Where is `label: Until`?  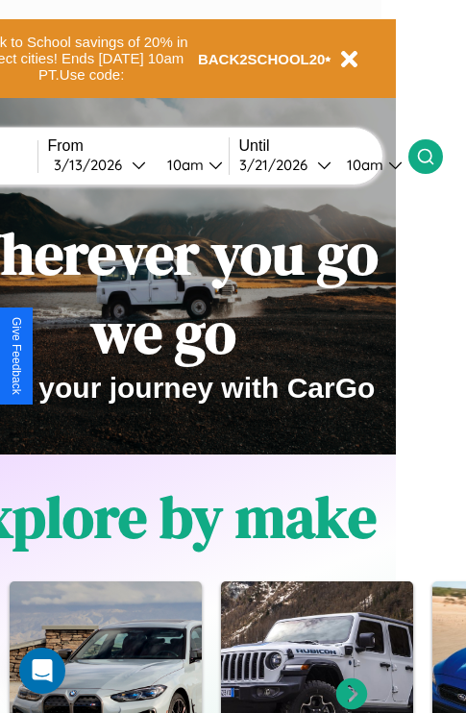
label: Until is located at coordinates (324, 146).